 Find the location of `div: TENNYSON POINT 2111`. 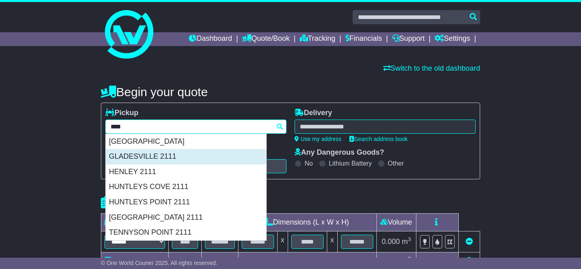

div: TENNYSON POINT 2111 is located at coordinates (186, 232).